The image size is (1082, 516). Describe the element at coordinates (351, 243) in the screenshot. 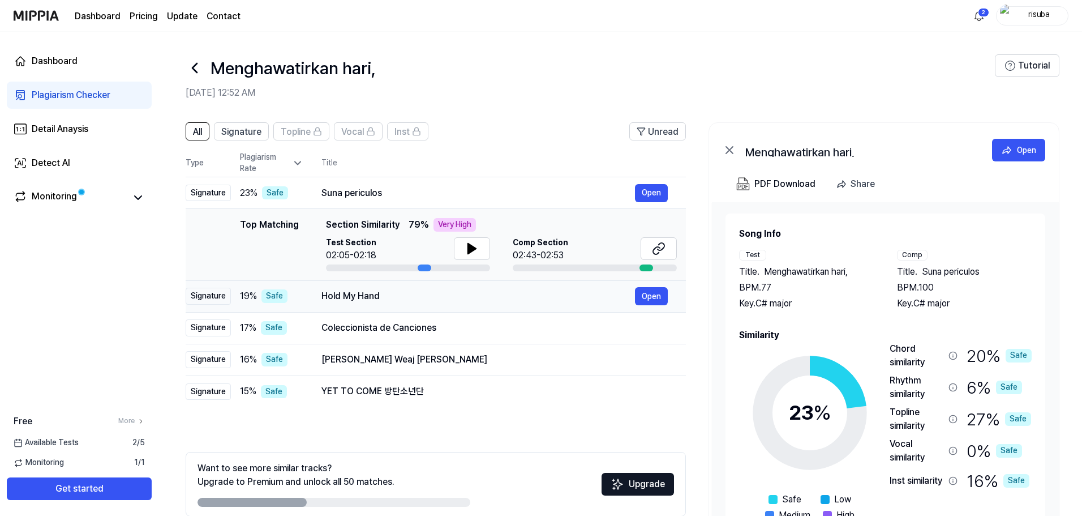

I see `span: Test Section` at that location.